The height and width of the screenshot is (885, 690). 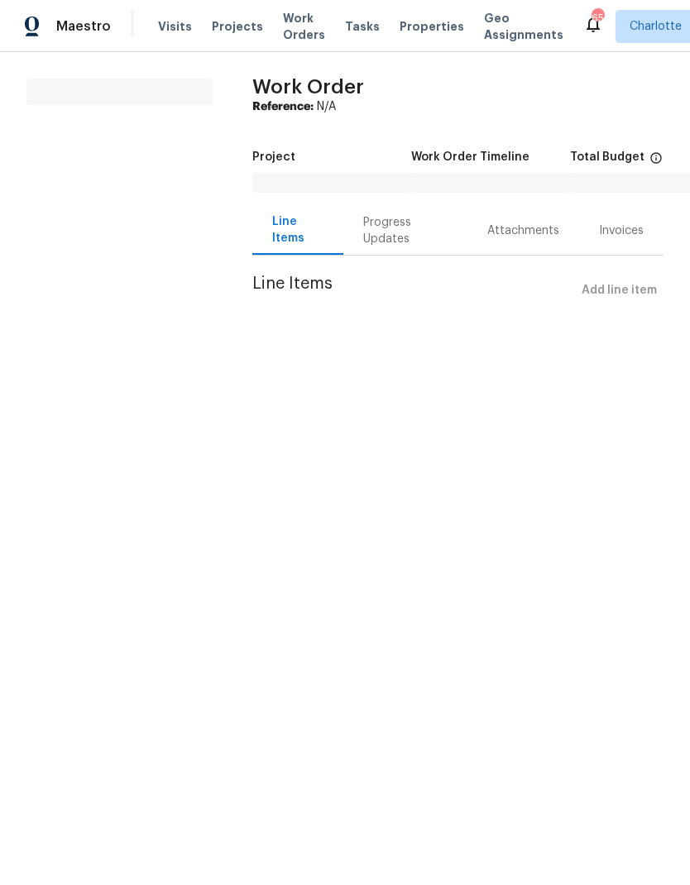 What do you see at coordinates (174, 26) in the screenshot?
I see `span: Visits` at bounding box center [174, 26].